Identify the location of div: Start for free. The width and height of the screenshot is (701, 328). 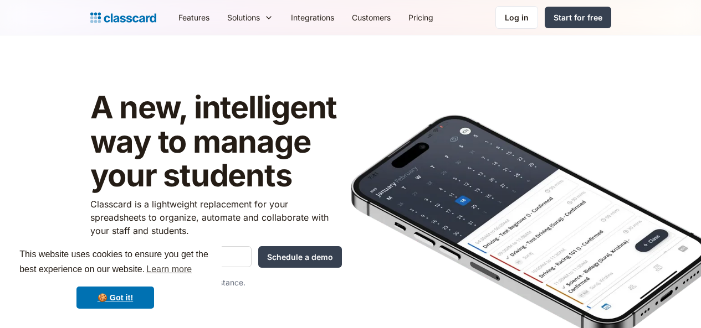
(578, 17).